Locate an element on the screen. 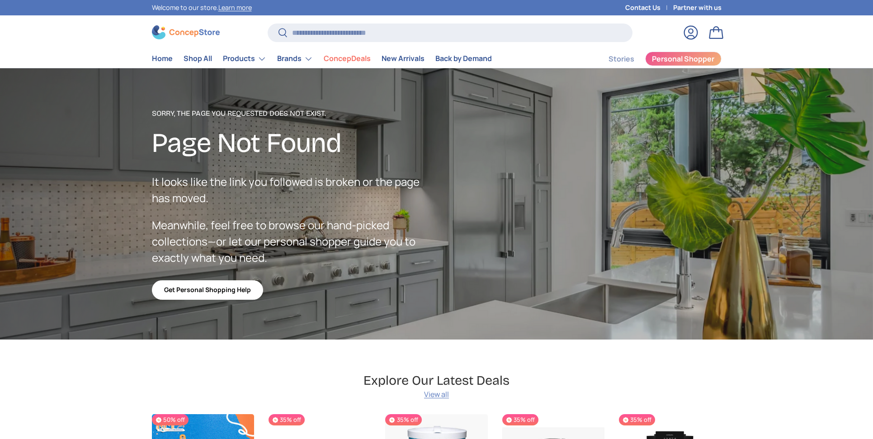 Image resolution: width=873 pixels, height=439 pixels. p: Sorry, the page you requested does not exist. is located at coordinates (294, 114).